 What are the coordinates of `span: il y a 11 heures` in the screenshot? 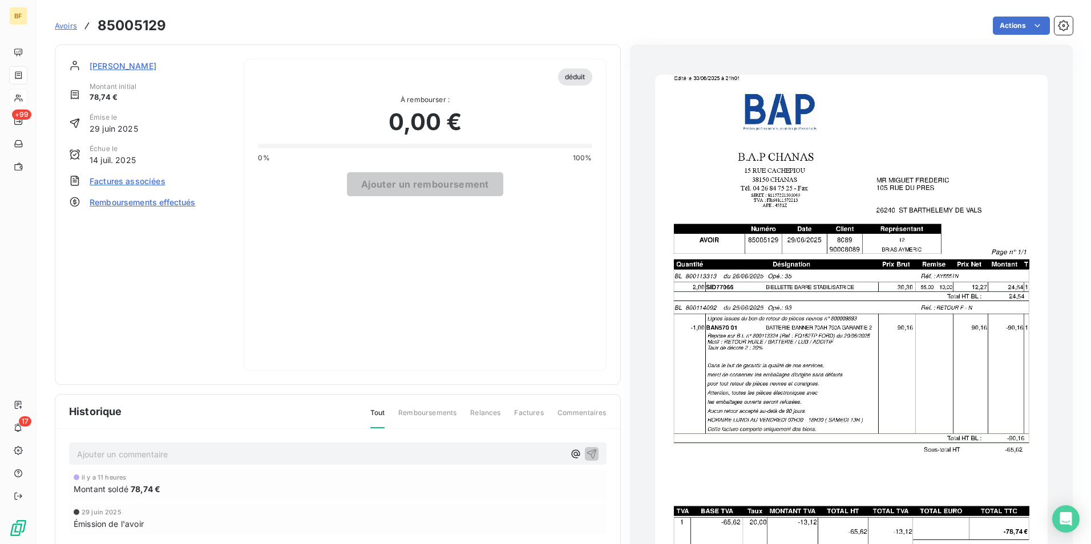 It's located at (104, 478).